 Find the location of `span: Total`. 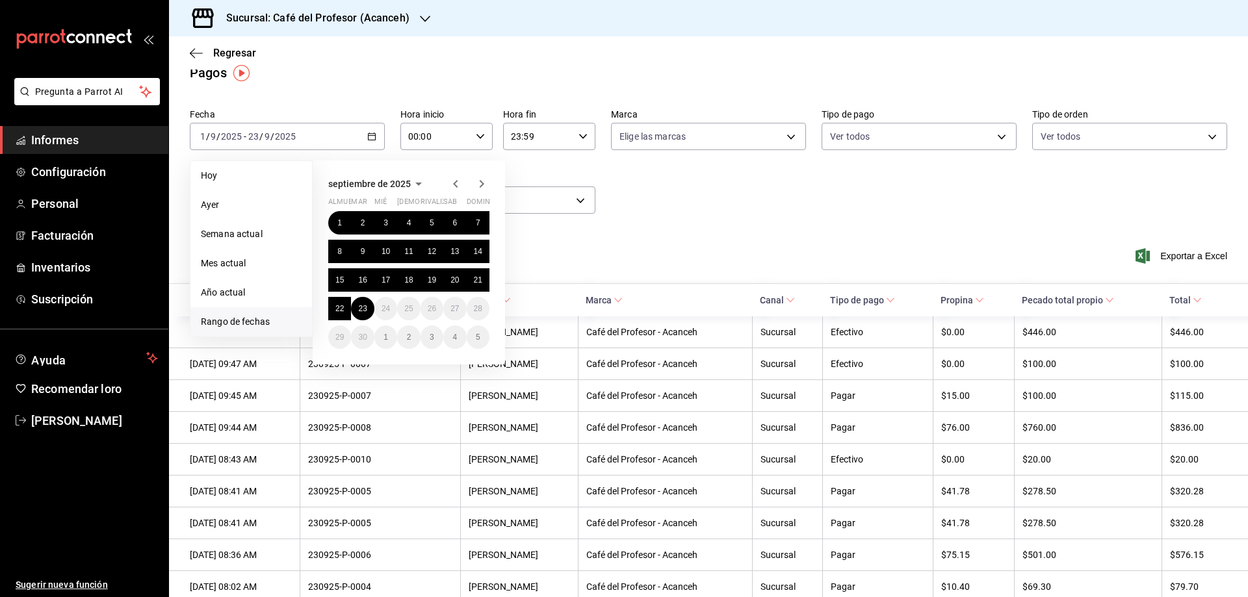

span: Total is located at coordinates (1186, 300).